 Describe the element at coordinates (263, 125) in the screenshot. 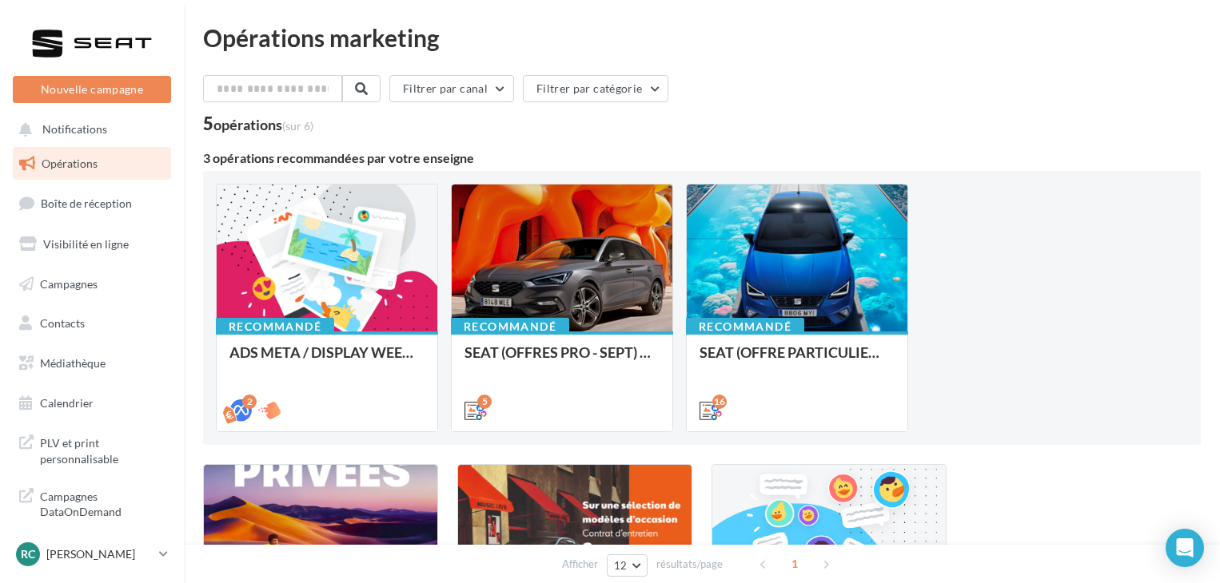

I see `div: opérations` at that location.